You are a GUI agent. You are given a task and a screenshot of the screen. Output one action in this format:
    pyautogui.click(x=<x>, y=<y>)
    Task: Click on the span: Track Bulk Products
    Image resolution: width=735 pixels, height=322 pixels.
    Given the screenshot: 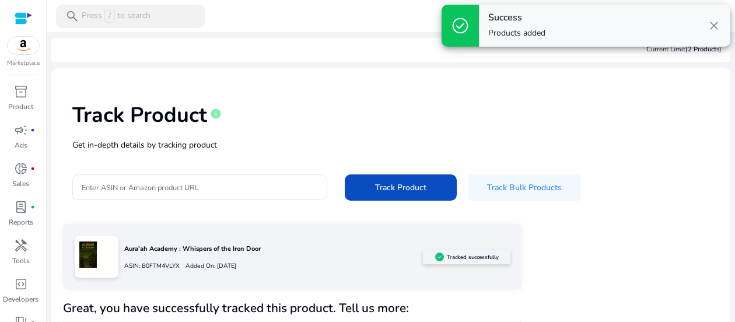 What is the action you would take?
    pyautogui.click(x=524, y=187)
    